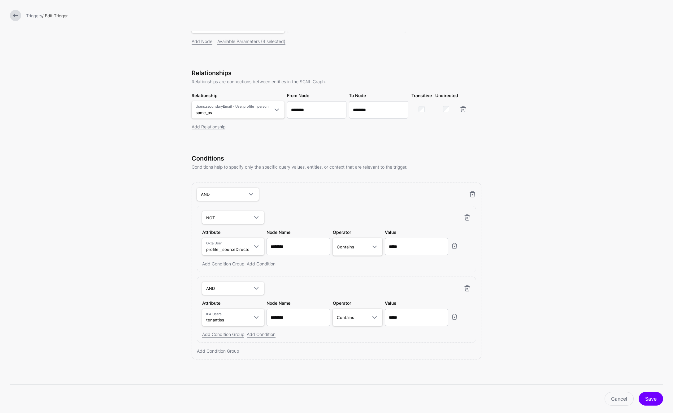 Image resolution: width=673 pixels, height=413 pixels. I want to click on div: / Edit Trigger, so click(344, 15).